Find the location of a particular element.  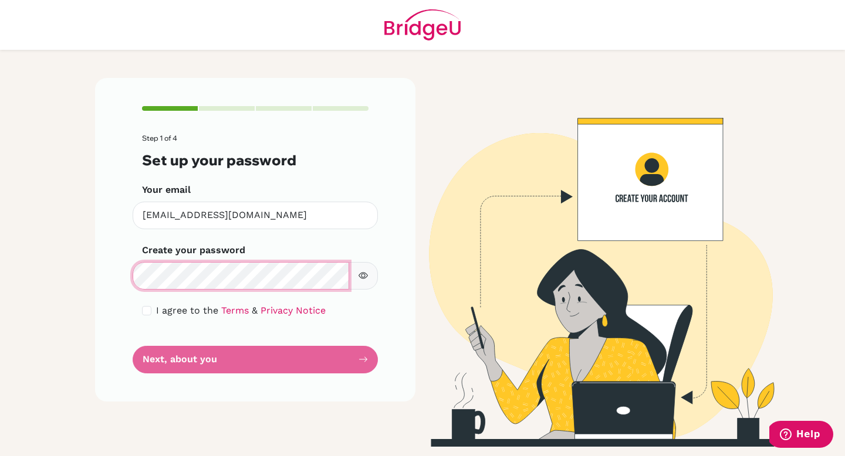

span: I agree to the is located at coordinates (187, 310).